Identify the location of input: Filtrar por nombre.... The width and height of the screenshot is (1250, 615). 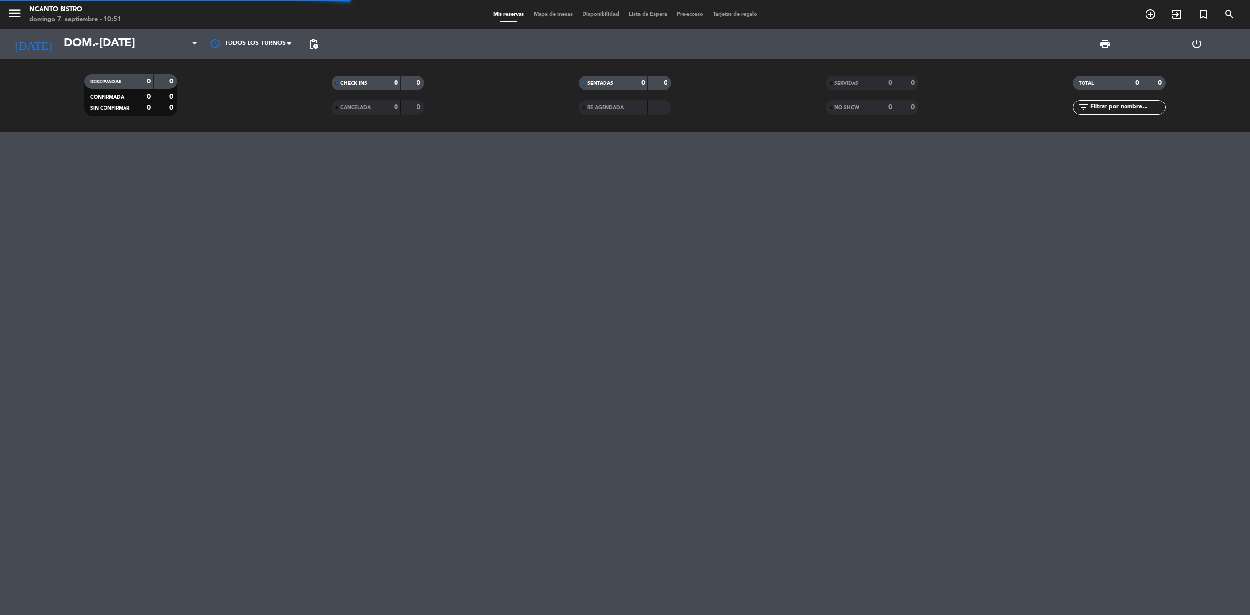
(1127, 107).